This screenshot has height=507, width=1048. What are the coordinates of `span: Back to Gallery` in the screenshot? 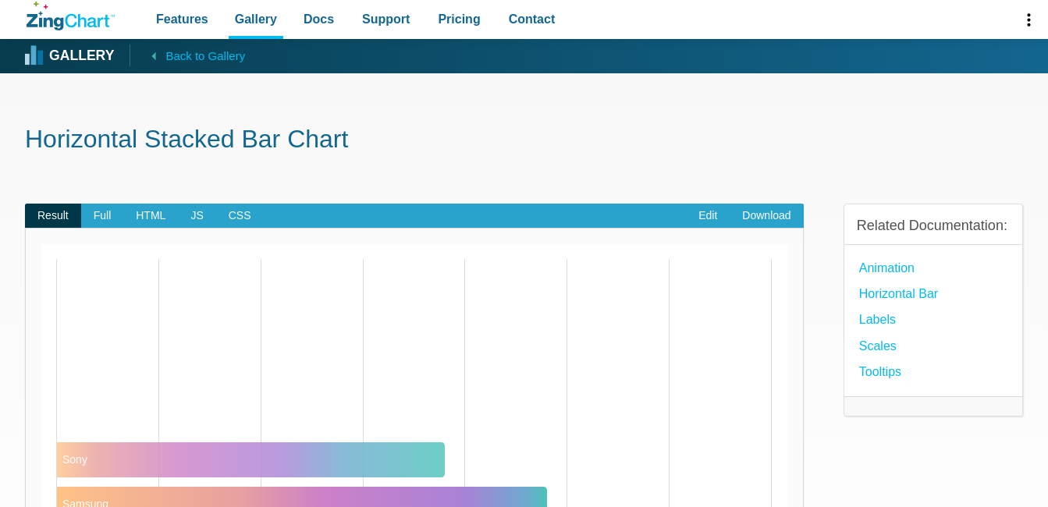 It's located at (205, 56).